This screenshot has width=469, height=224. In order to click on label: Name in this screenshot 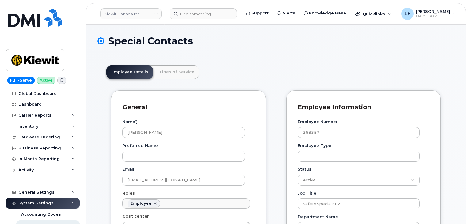, I will do `click(129, 121)`.